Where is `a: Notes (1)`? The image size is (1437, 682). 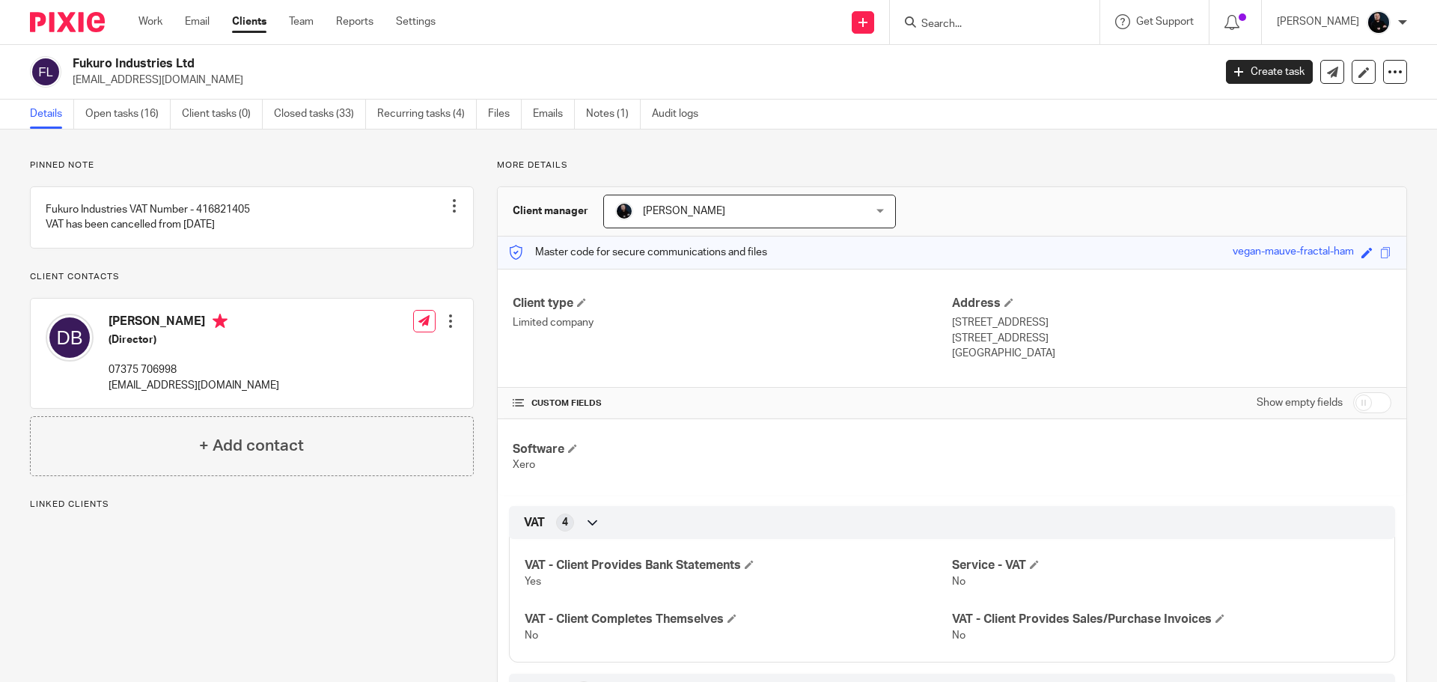 a: Notes (1) is located at coordinates (613, 114).